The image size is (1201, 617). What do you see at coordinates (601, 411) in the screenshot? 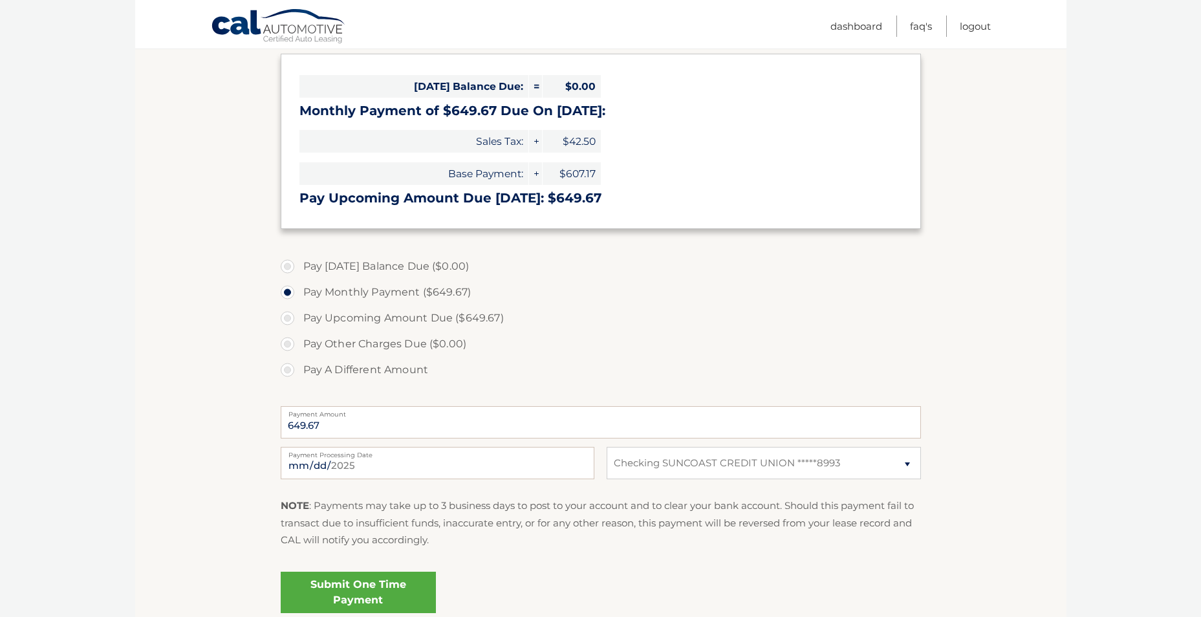
I see `label: Payment Amount` at bounding box center [601, 411].